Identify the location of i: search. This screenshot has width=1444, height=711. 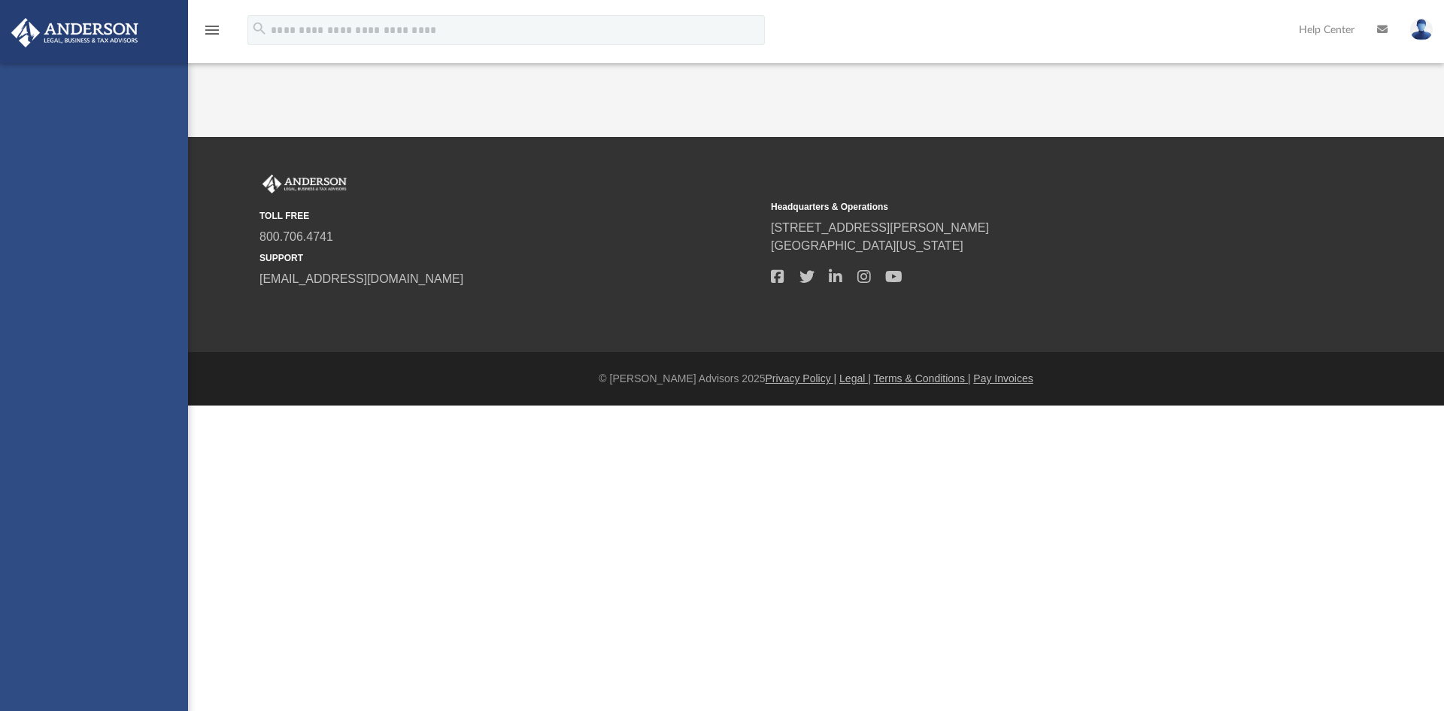
(260, 29).